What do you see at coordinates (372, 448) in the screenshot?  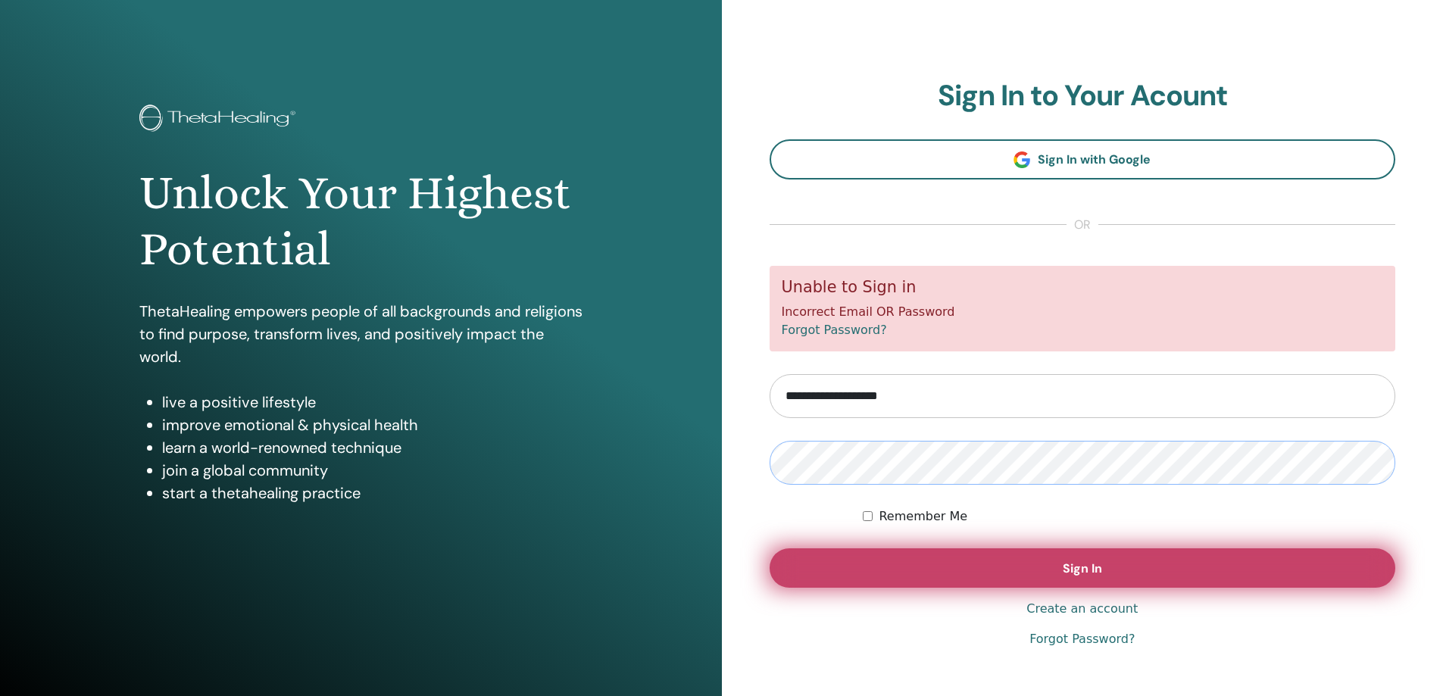 I see `li: learn a world-renowned technique` at bounding box center [372, 448].